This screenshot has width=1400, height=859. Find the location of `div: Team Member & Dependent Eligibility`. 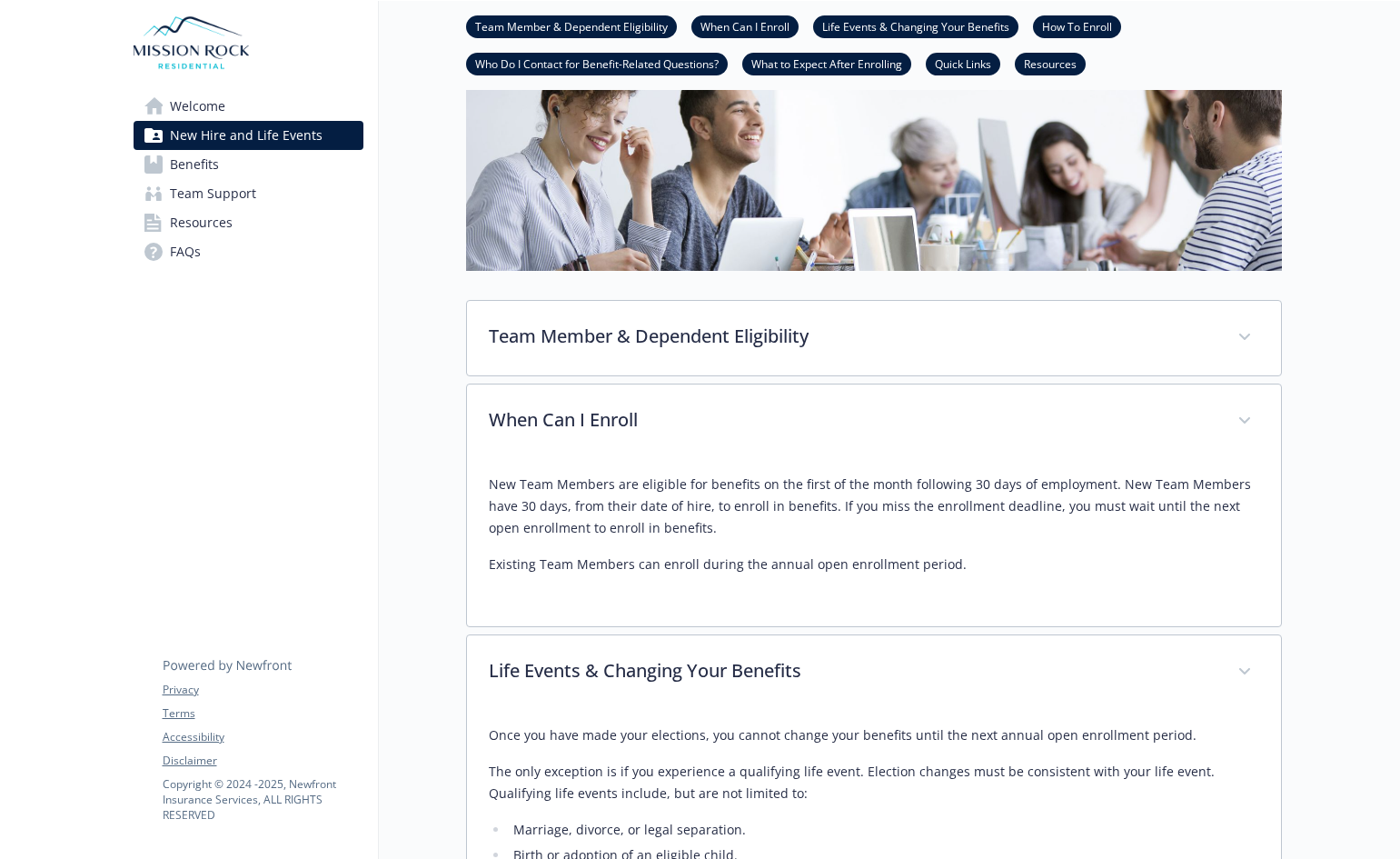

div: Team Member & Dependent Eligibility is located at coordinates (874, 338).